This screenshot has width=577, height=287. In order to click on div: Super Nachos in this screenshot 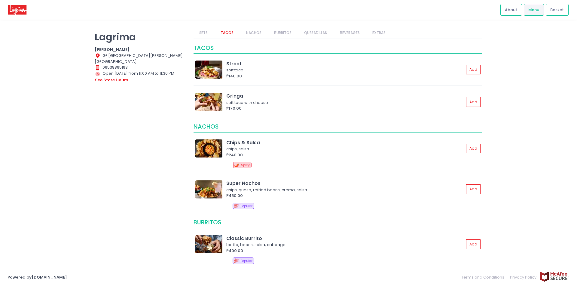, I will do `click(345, 183)`.